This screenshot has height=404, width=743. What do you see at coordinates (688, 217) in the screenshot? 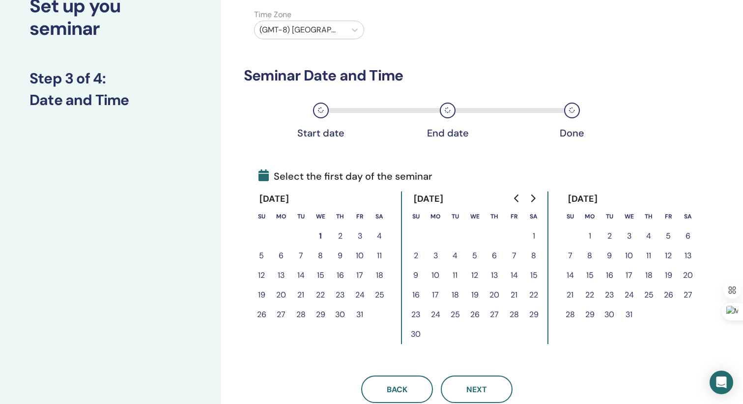
I see `th: Saturday` at bounding box center [688, 217].